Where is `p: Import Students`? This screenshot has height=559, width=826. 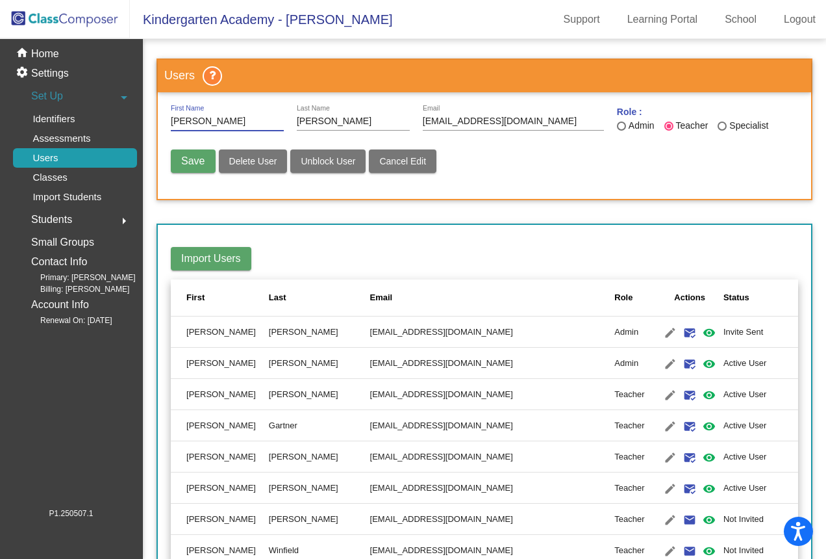
p: Import Students is located at coordinates (67, 197).